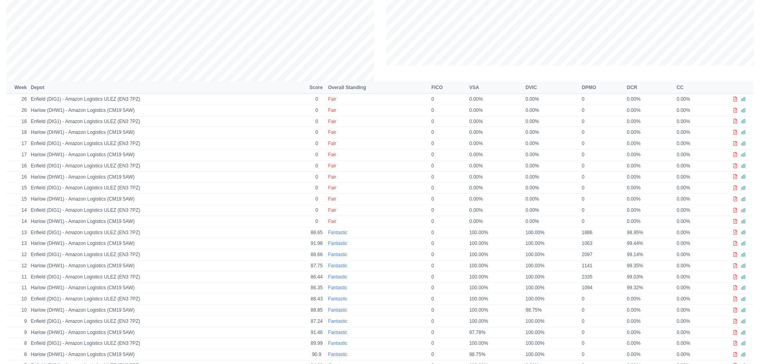  What do you see at coordinates (18, 243) in the screenshot?
I see `td: 13` at bounding box center [18, 243].